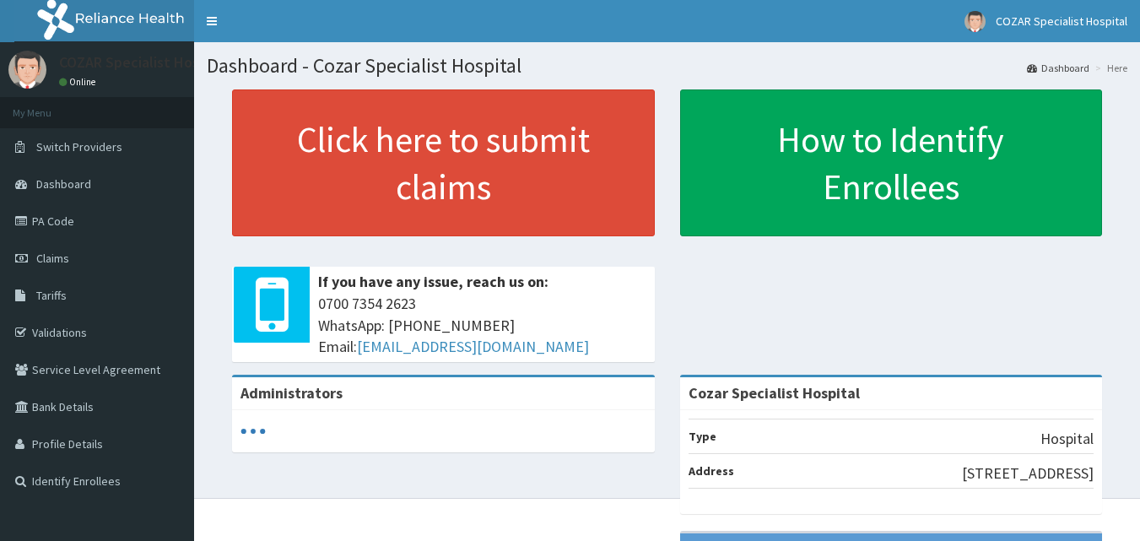 This screenshot has height=541, width=1140. What do you see at coordinates (1067, 439) in the screenshot?
I see `p: Hospital` at bounding box center [1067, 439].